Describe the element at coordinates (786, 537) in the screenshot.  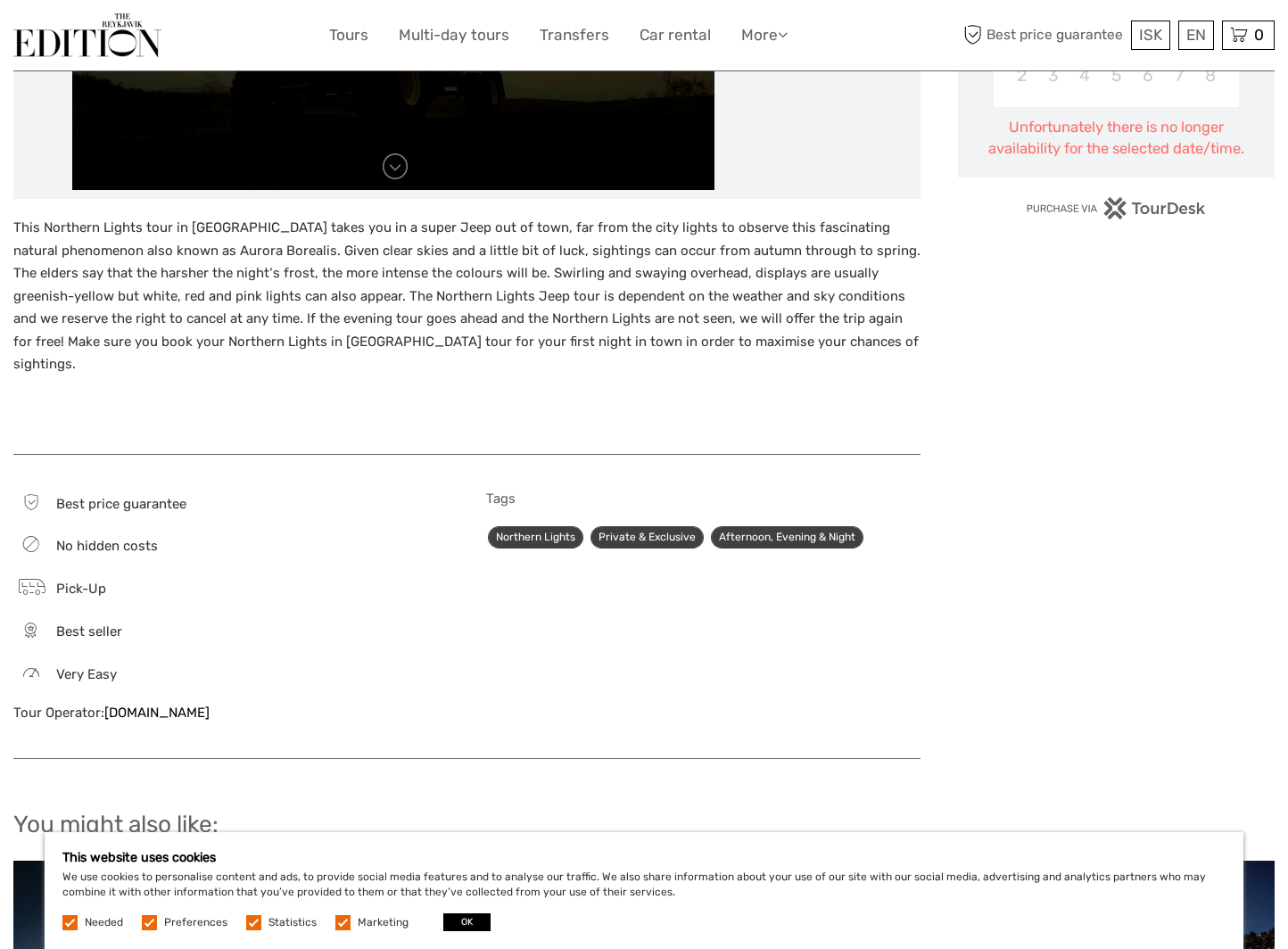
I see `a: Afternoon, Evening & Night` at that location.